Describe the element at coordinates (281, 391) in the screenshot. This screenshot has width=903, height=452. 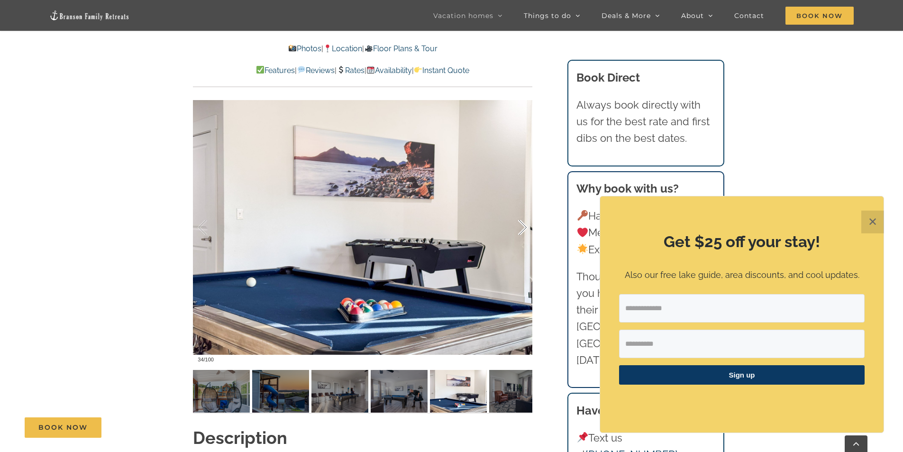
I see `img: 076-Skye-Retreat-Branson-Family-Retreats-Table-Rock-Lake-vacation-home-1406-scaled.jpg-nggid04192...` at that location.